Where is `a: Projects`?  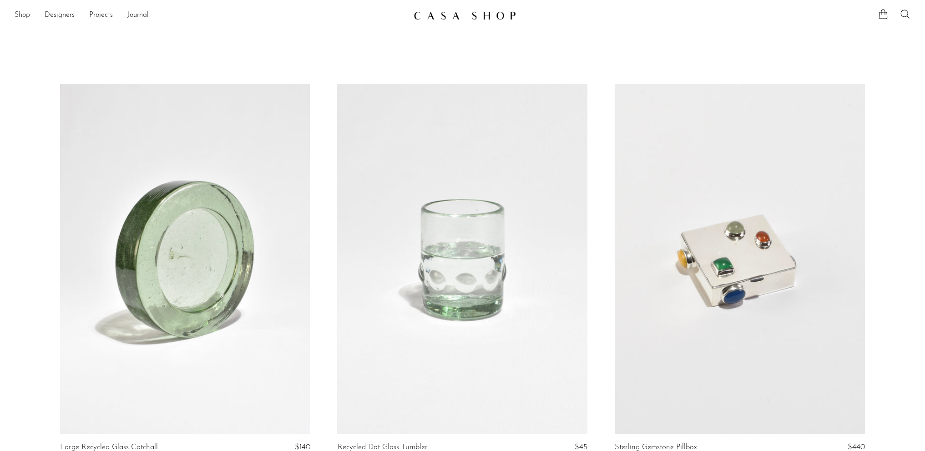
a: Projects is located at coordinates (101, 15).